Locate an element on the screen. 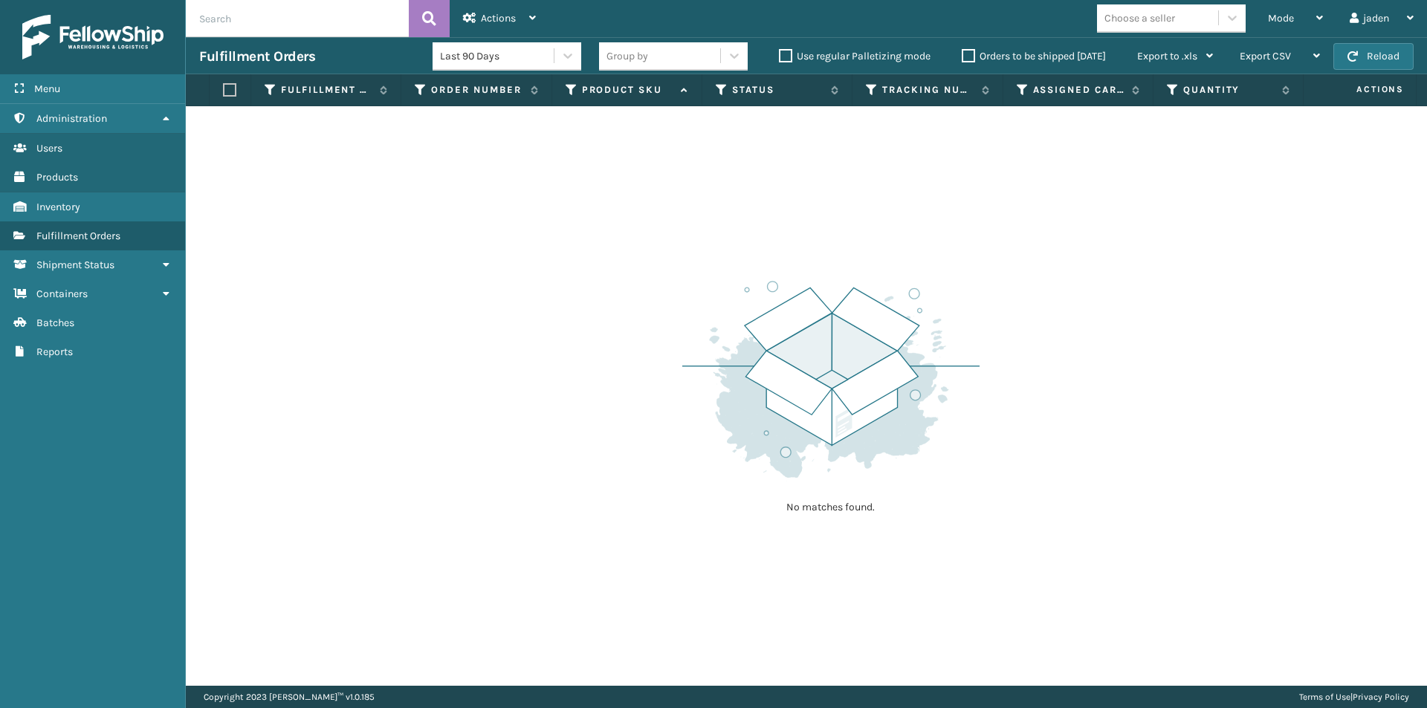 This screenshot has width=1427, height=708. a: Terms of Use is located at coordinates (1324, 697).